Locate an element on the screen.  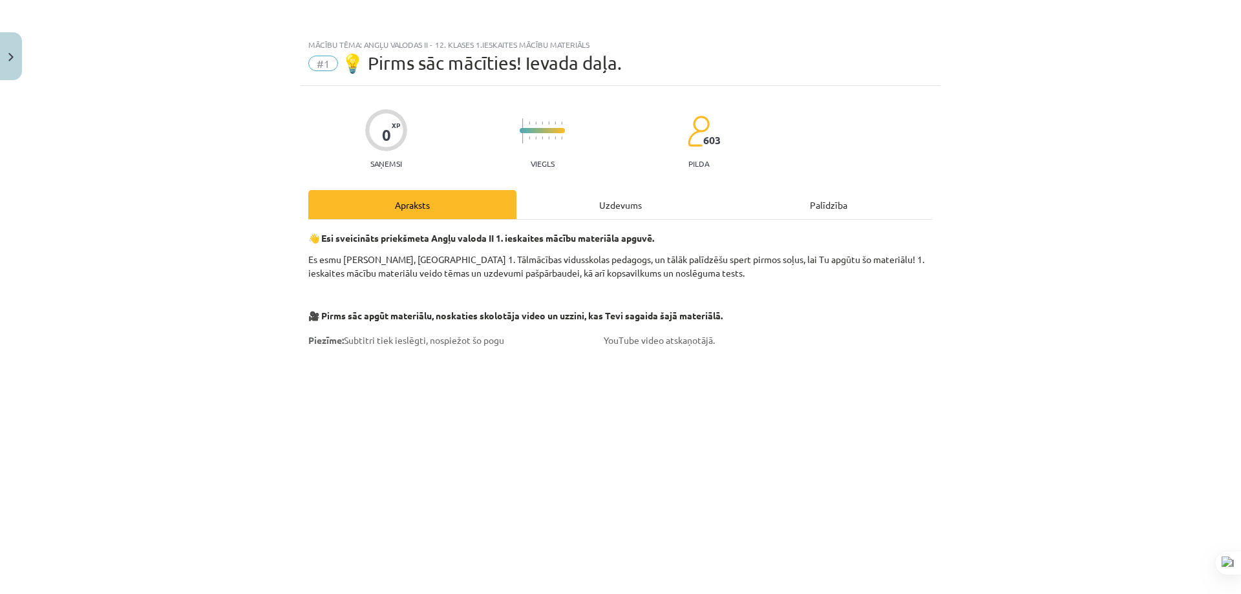
span: XP is located at coordinates (396, 125).